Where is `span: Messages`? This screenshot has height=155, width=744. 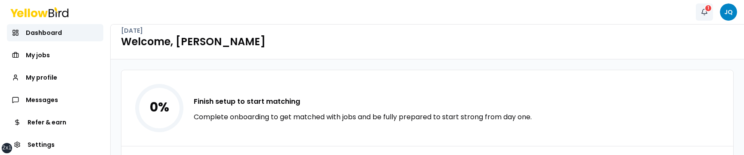 span: Messages is located at coordinates (42, 100).